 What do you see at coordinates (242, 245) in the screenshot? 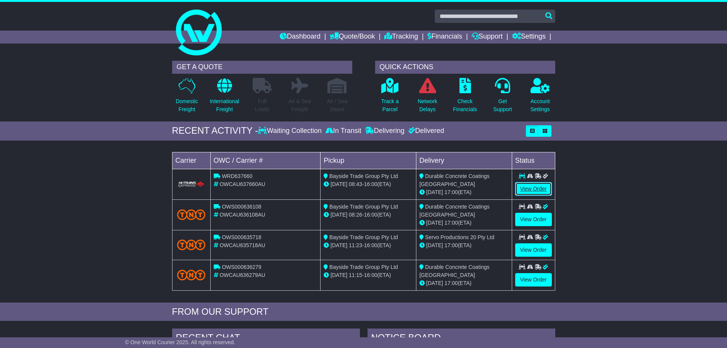
I see `span: OWCAU635718AU` at bounding box center [242, 245].